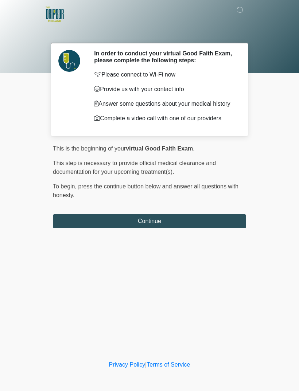 The image size is (299, 391). I want to click on span: This is the beginning of your, so click(89, 148).